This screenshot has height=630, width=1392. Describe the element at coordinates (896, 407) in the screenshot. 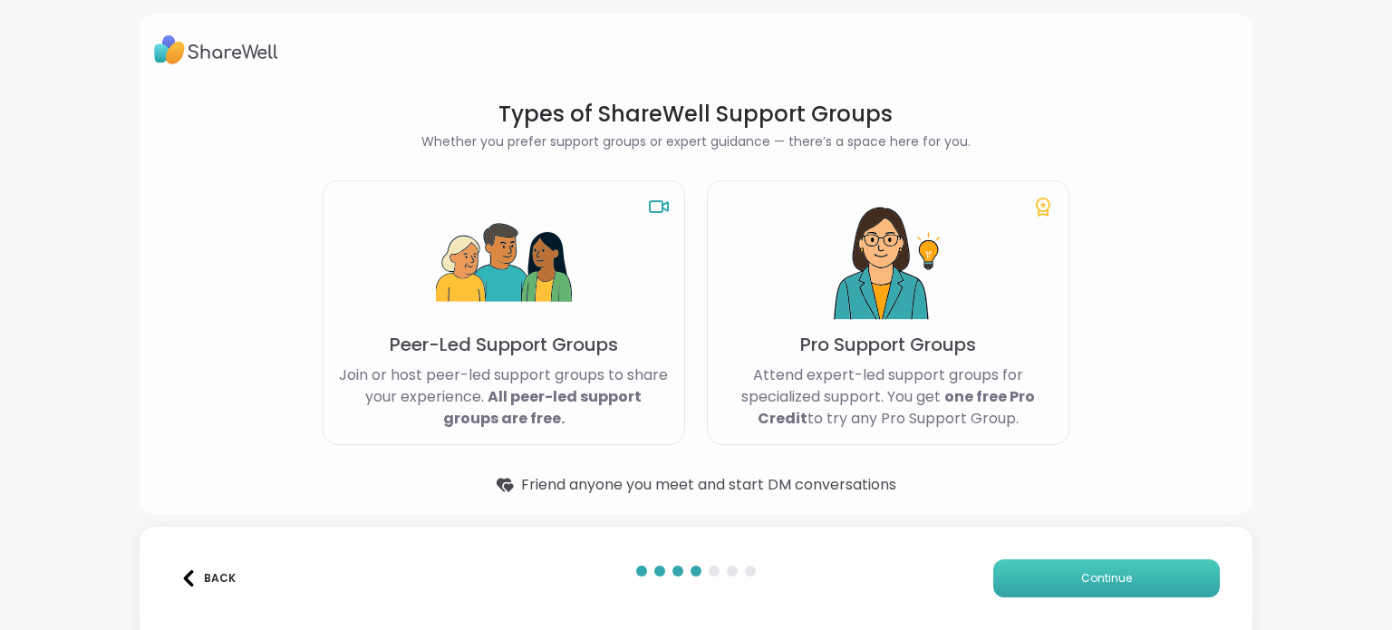

I see `b: one free Pro Credit` at that location.